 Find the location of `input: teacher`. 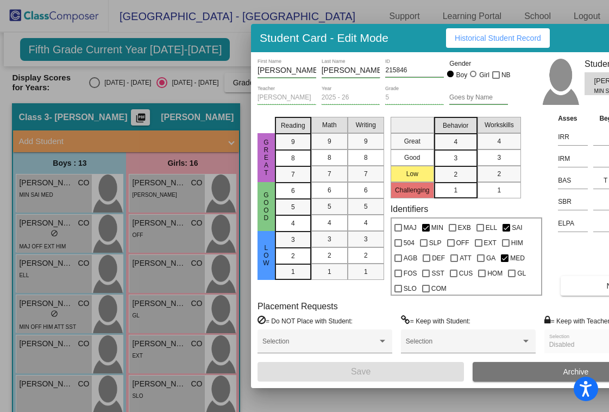

input: teacher is located at coordinates (287, 98).